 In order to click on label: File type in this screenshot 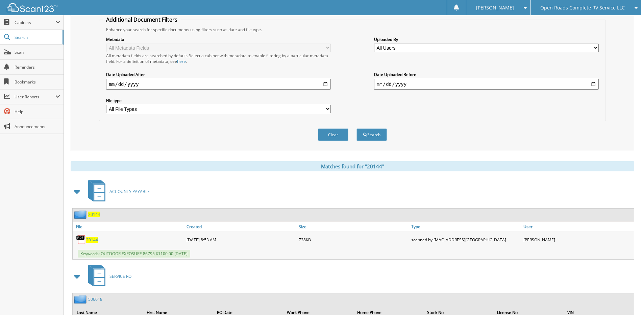, I will do `click(218, 100)`.